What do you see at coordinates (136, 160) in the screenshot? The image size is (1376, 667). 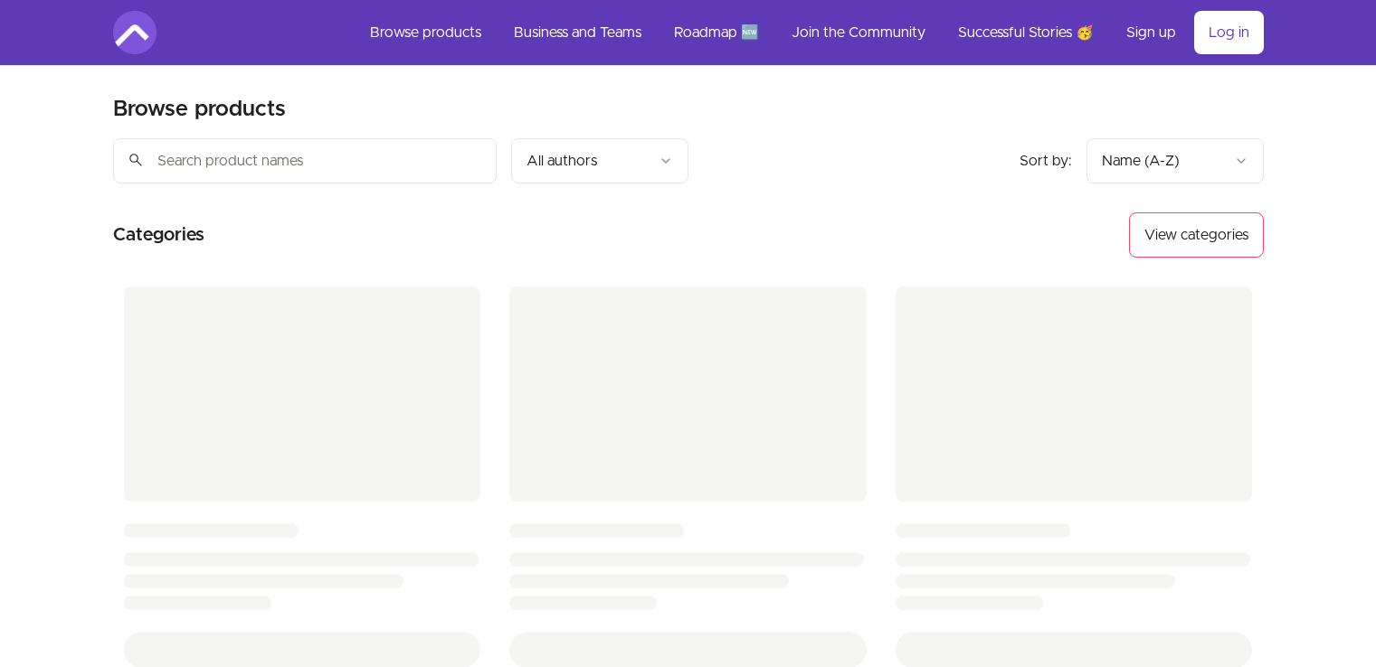 I see `span: search` at bounding box center [136, 160].